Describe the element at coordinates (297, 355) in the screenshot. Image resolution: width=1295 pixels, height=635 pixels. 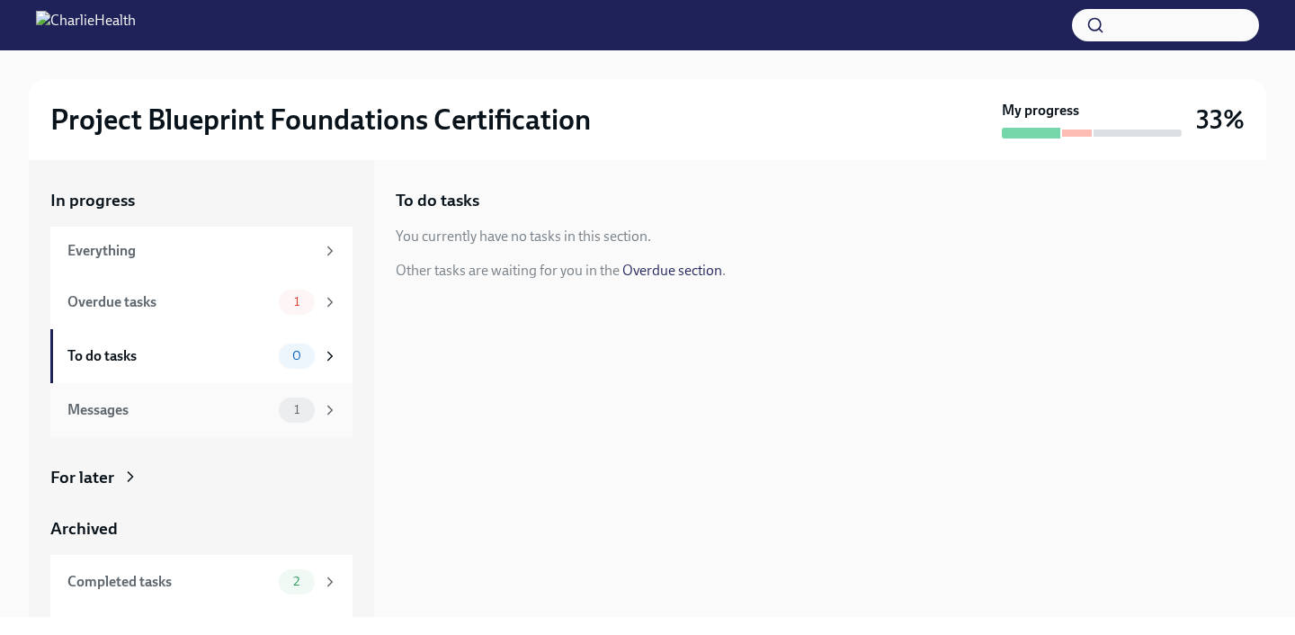
I see `span: 0` at that location.